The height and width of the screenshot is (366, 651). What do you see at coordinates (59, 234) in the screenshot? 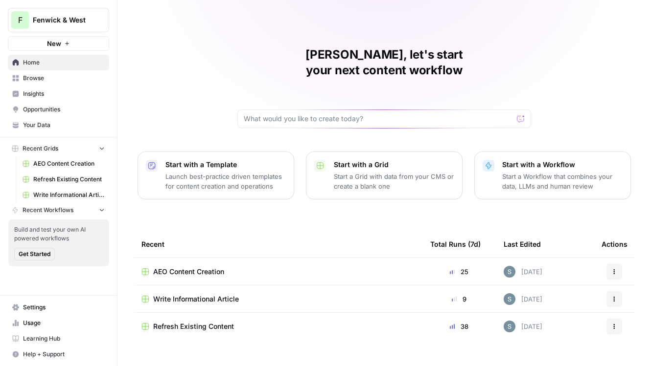
I see `span: Build and test your own AI powered workflows` at bounding box center [59, 234].